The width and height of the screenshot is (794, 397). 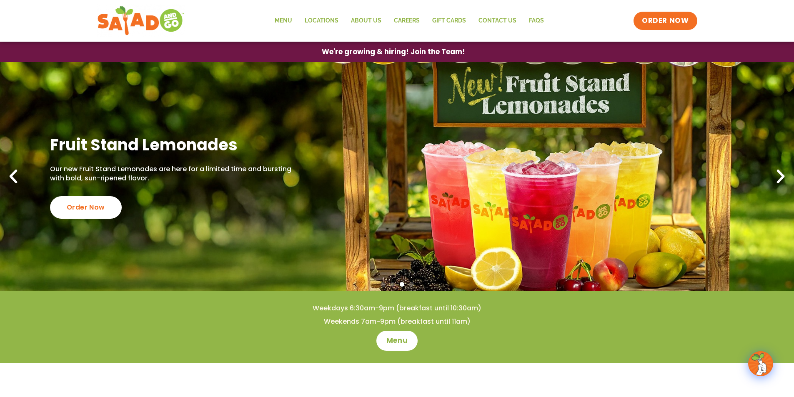 What do you see at coordinates (86, 207) in the screenshot?
I see `div: Order Now` at bounding box center [86, 207].